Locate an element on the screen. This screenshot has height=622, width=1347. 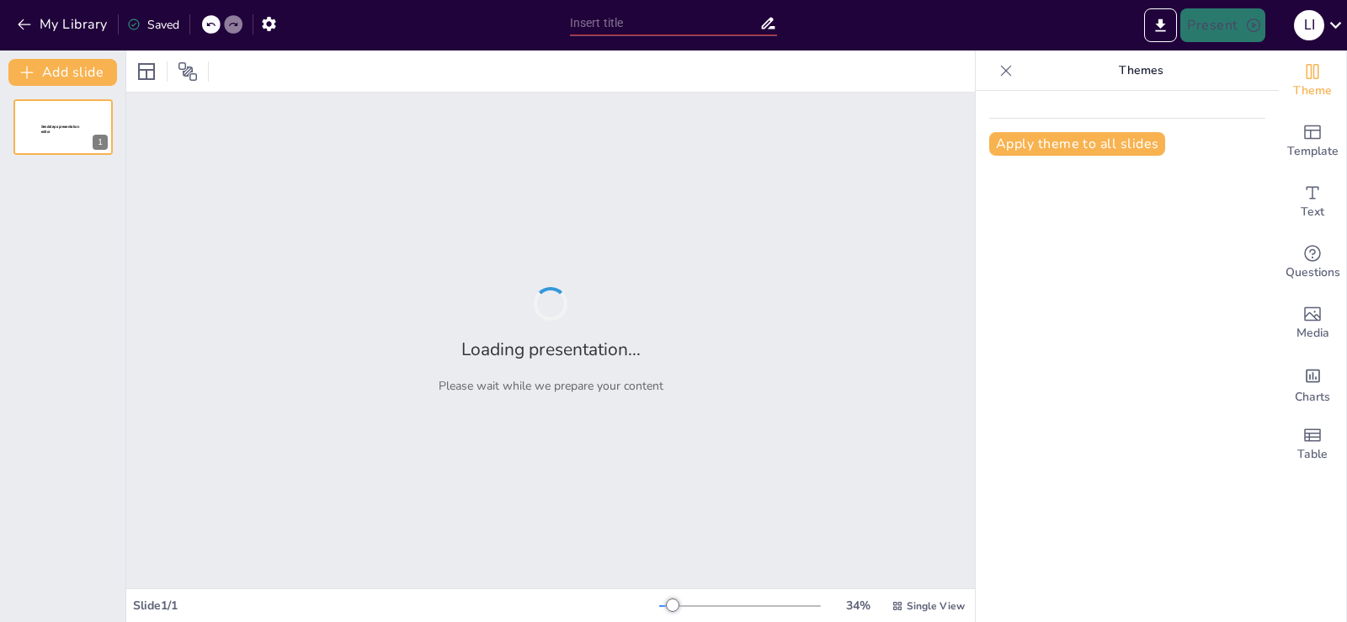
button: My Library is located at coordinates (63, 24).